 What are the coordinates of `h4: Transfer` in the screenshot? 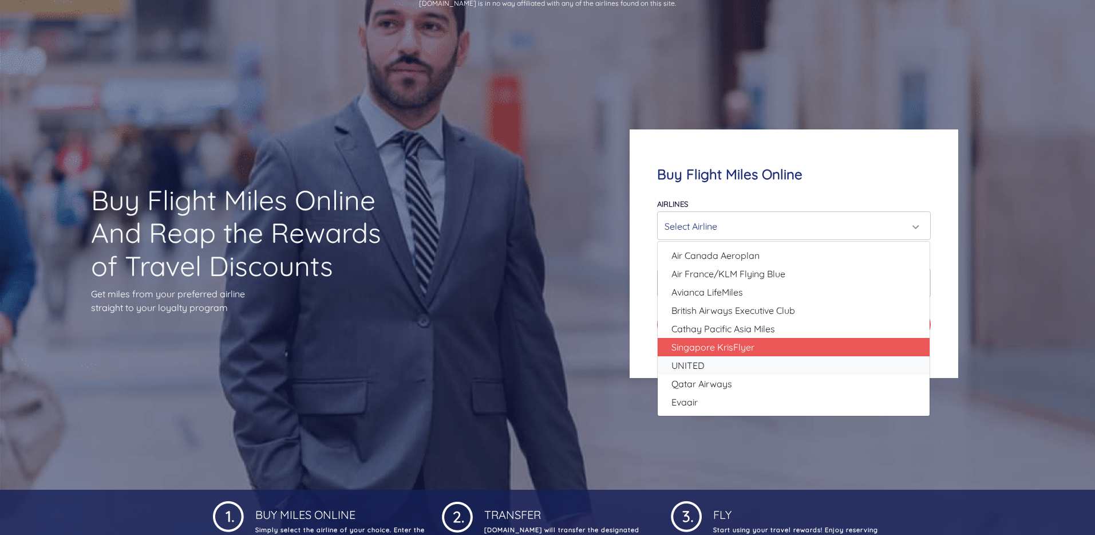 It's located at (568, 510).